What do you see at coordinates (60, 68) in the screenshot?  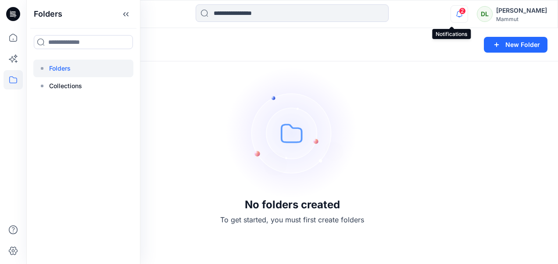 I see `p: Folders` at bounding box center [60, 68].